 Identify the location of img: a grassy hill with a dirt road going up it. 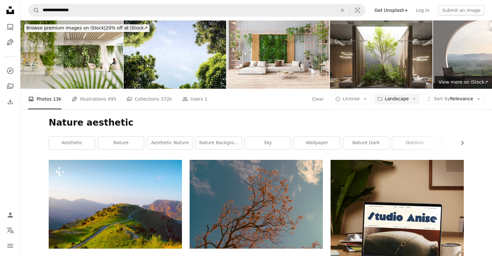
(115, 204).